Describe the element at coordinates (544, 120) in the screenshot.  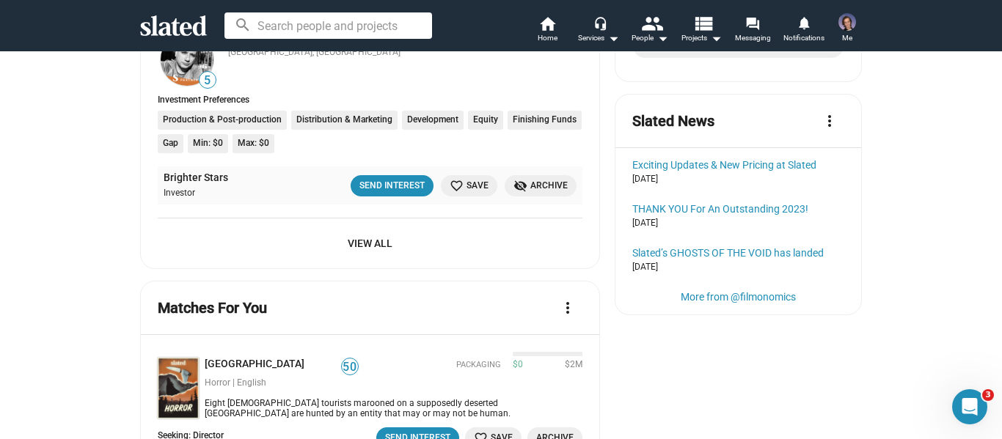
I see `li: Finishing Funds` at that location.